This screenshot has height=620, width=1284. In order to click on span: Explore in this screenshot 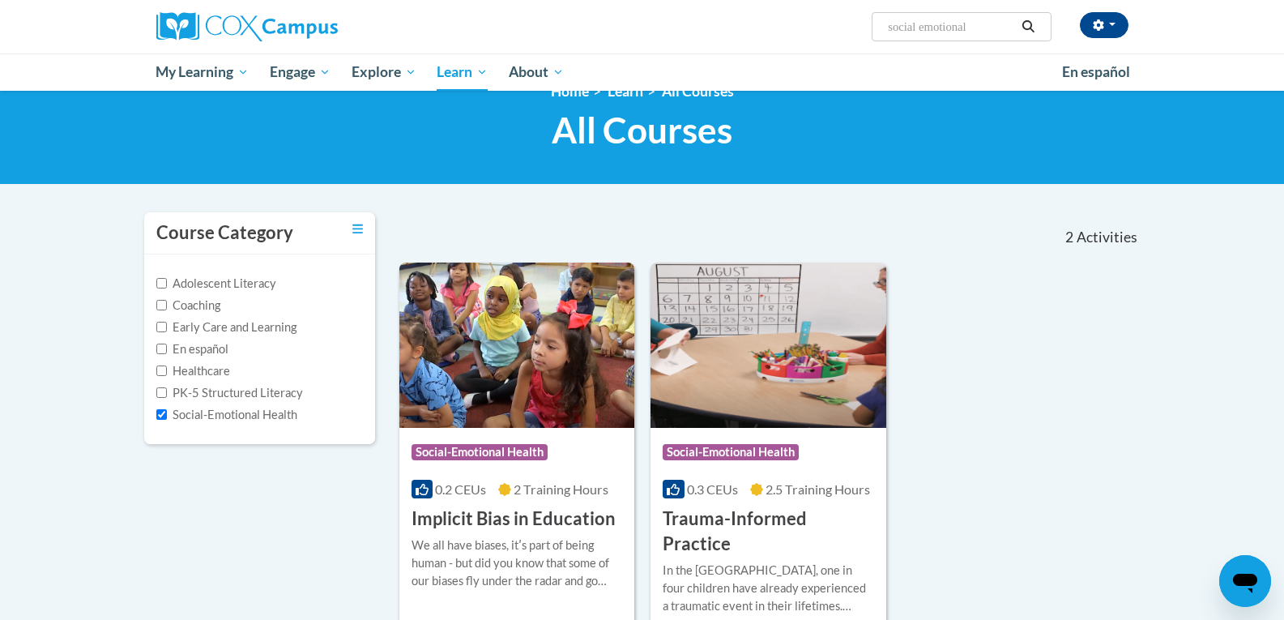, I will do `click(384, 72)`.